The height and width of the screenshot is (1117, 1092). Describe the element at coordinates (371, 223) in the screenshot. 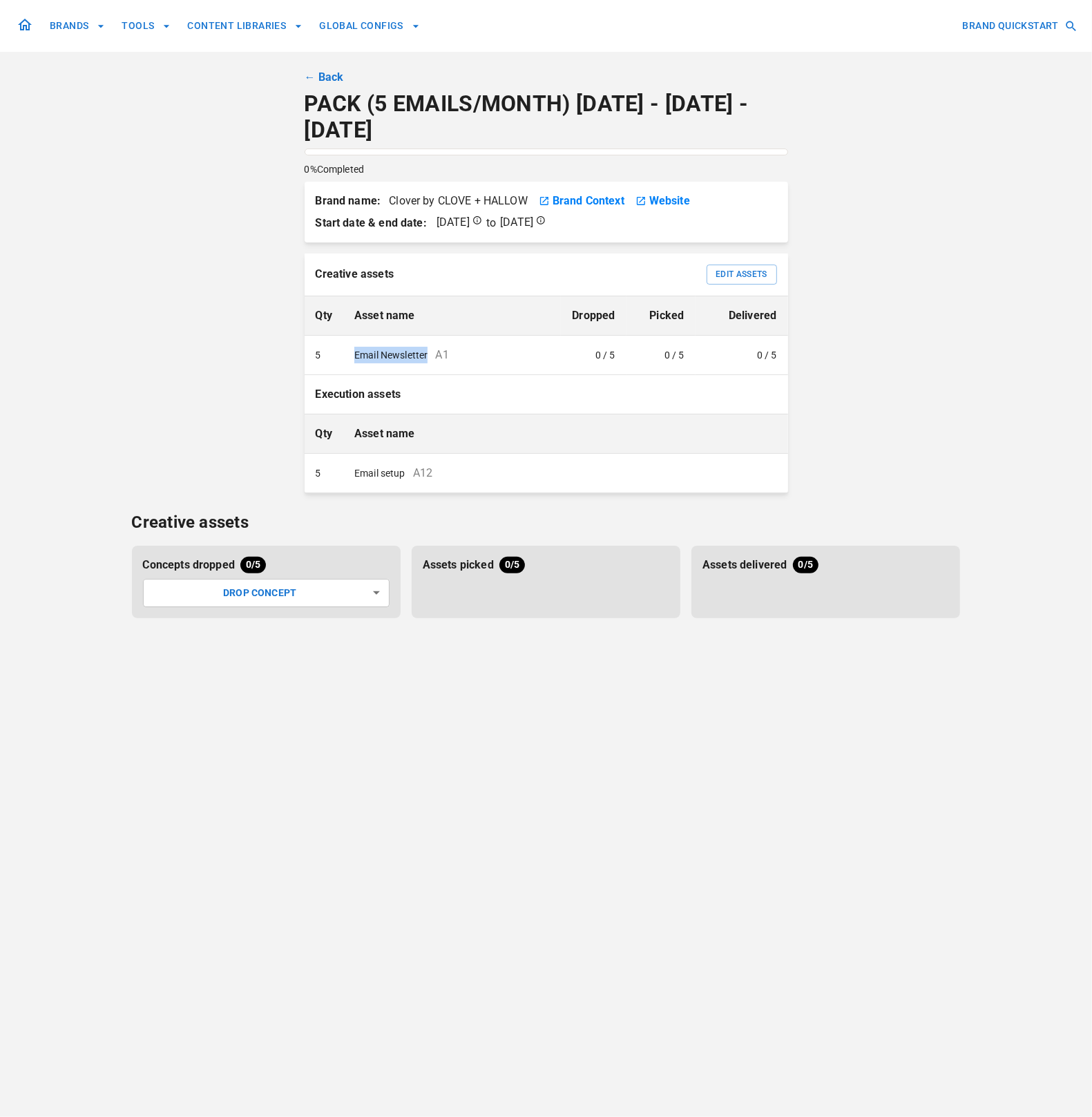

I see `strong: Start date & end date:` at that location.